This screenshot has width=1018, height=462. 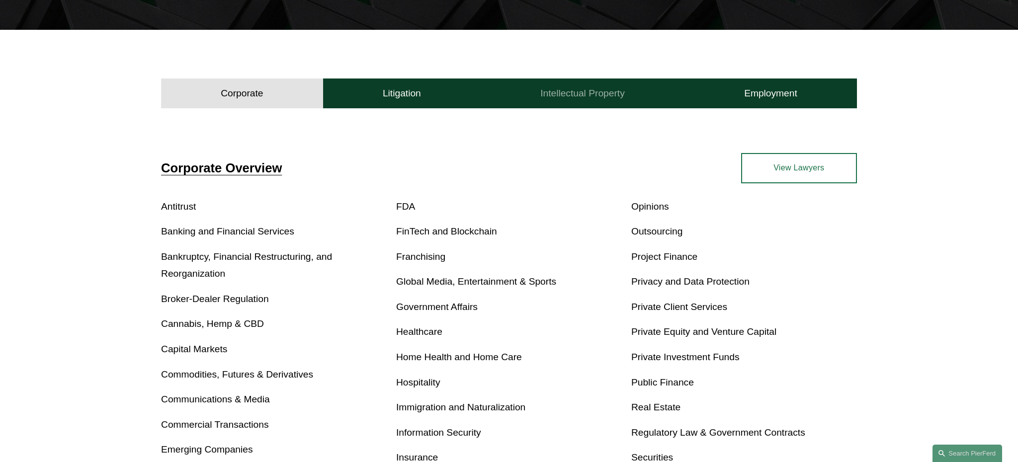 What do you see at coordinates (215, 425) in the screenshot?
I see `a: Commercial Transactions` at bounding box center [215, 425].